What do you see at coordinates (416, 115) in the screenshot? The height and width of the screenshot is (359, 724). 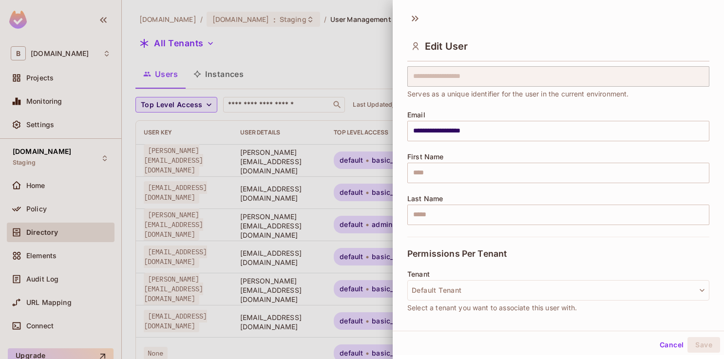 I see `span: Email` at bounding box center [416, 115].